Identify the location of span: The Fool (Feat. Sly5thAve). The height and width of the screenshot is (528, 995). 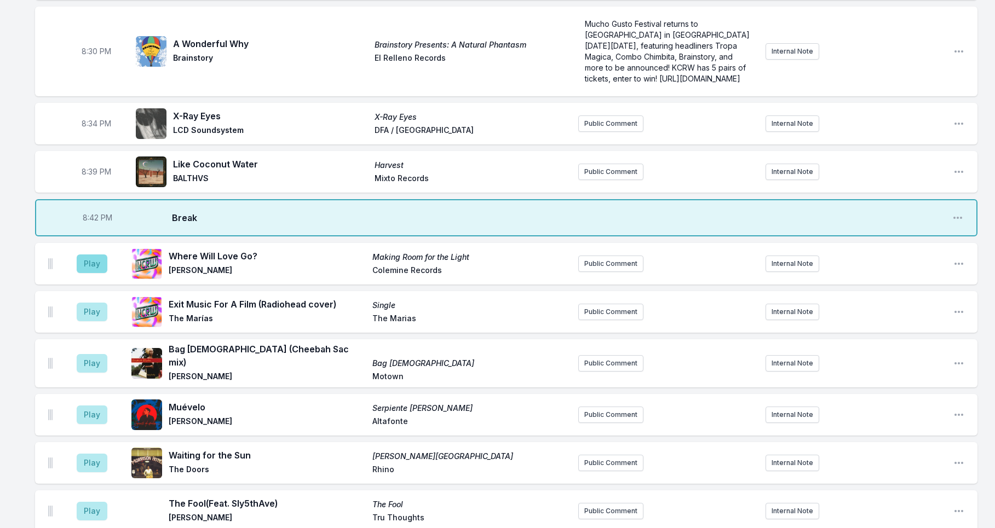
(267, 504).